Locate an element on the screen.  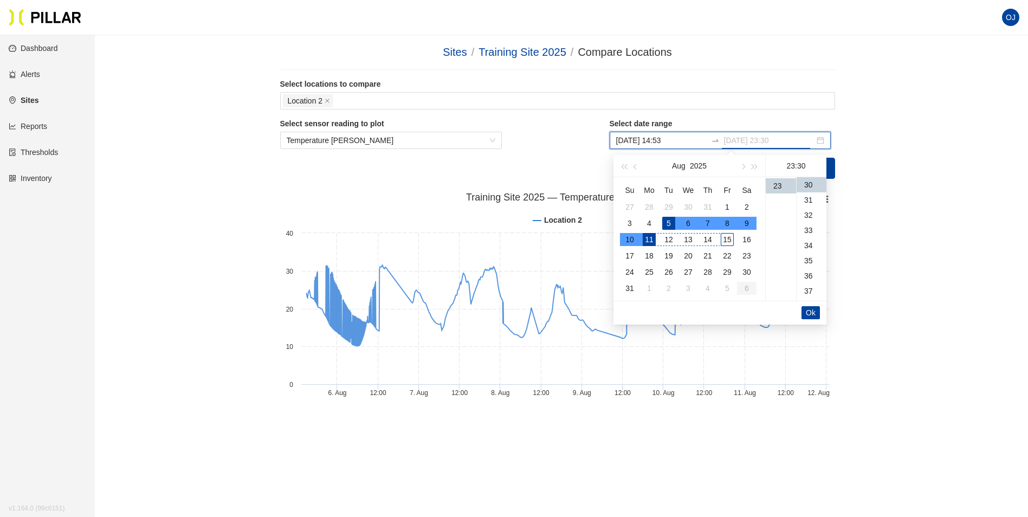
a: environmentSites is located at coordinates (23, 100).